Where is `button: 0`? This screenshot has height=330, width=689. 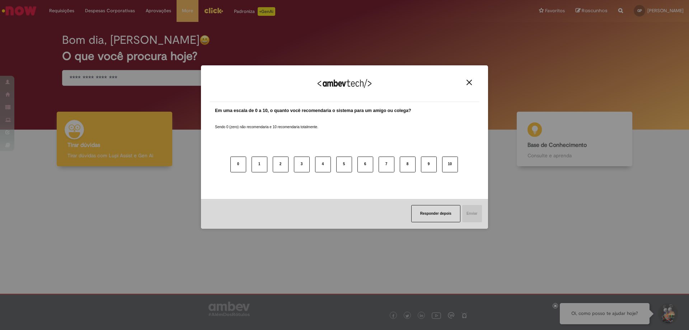 button: 0 is located at coordinates (238, 164).